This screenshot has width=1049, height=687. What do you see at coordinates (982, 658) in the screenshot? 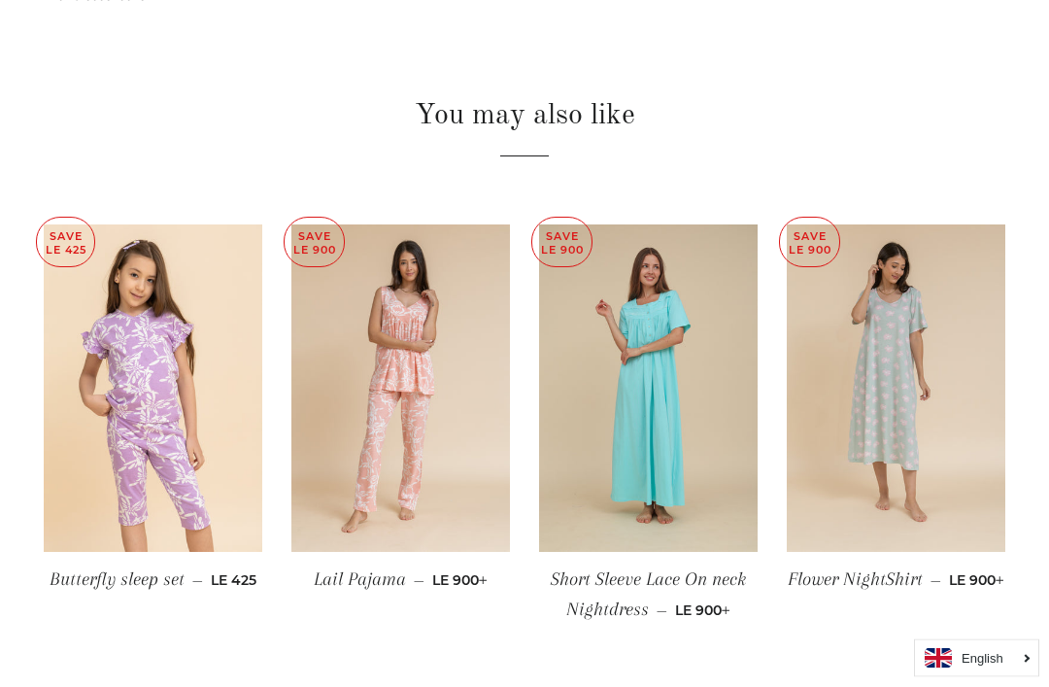
I see `i: English` at bounding box center [982, 658].